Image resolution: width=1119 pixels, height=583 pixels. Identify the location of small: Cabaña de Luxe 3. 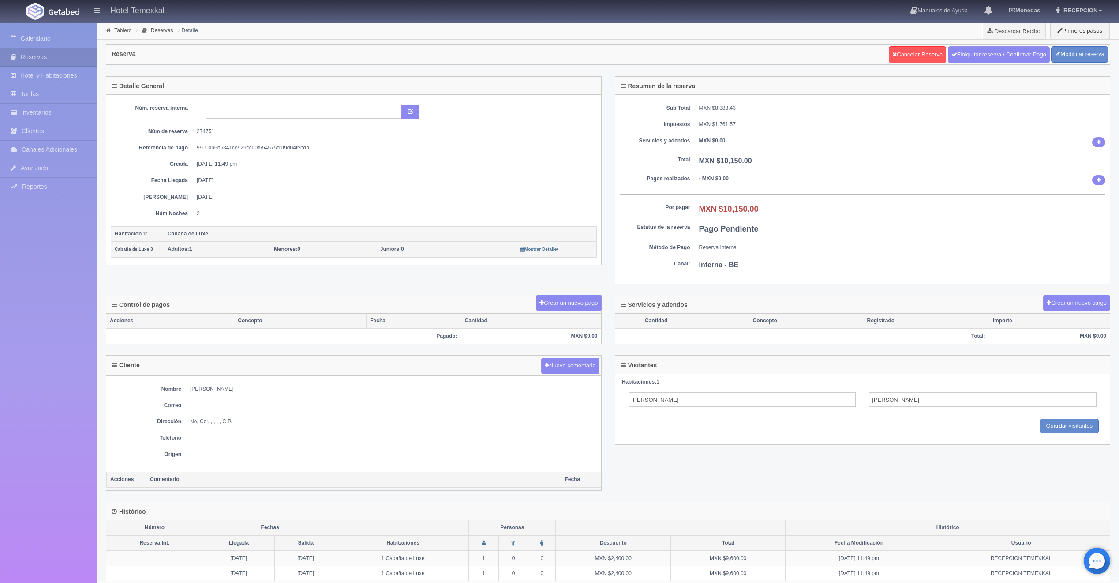
(134, 249).